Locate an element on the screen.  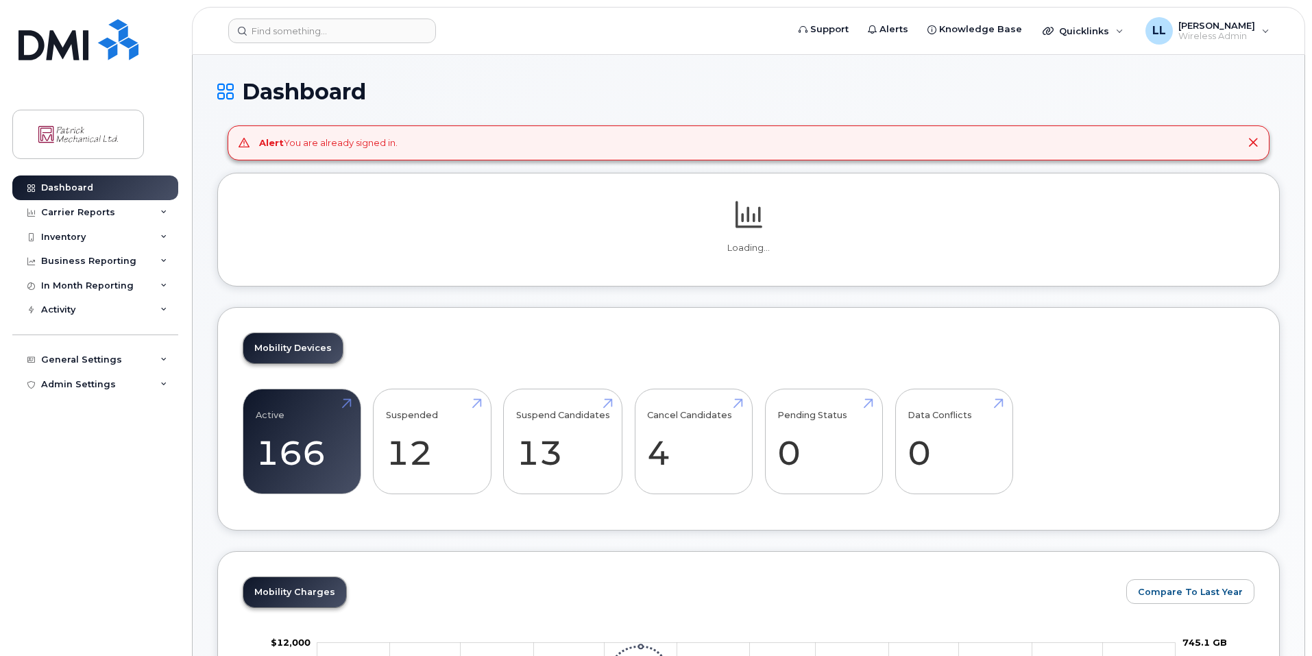
h1: Dashboard is located at coordinates (748, 91).